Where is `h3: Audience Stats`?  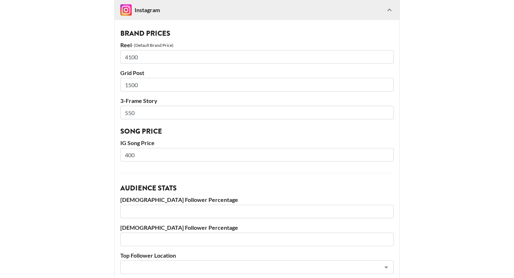 h3: Audience Stats is located at coordinates (257, 188).